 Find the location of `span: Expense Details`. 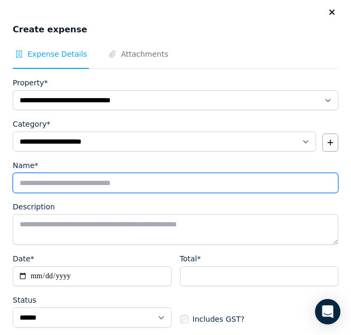

span: Expense Details is located at coordinates (57, 54).